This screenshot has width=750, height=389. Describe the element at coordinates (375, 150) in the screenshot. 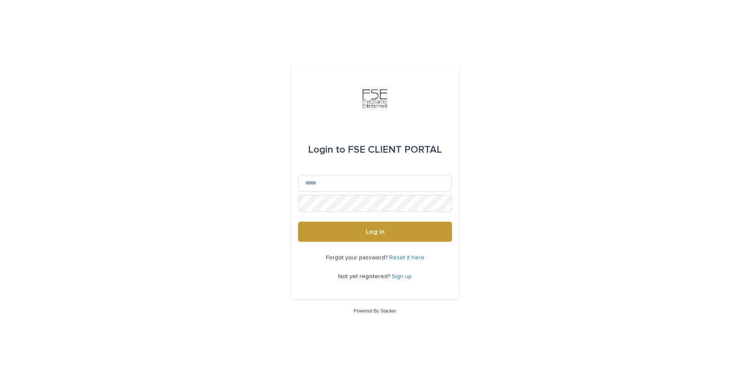

I see `div: FSE CLIENT PORTAL` at that location.